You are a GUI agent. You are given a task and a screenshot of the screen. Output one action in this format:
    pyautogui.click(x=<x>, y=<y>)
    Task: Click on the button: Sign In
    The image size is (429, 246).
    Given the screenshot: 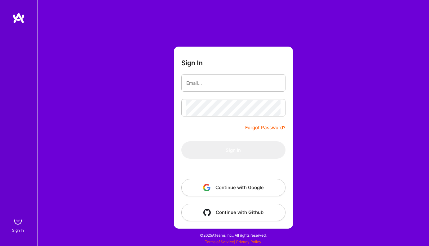 What is the action you would take?
    pyautogui.click(x=234, y=150)
    